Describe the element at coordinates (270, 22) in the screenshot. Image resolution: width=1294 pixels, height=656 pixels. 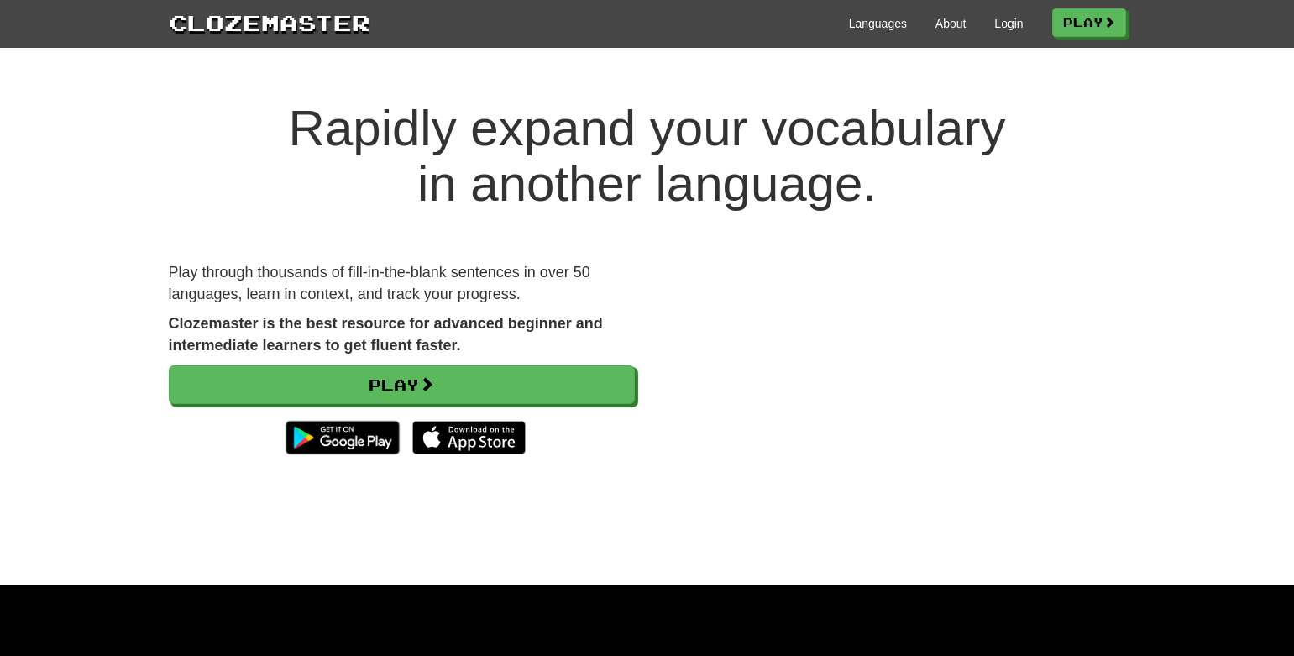
I see `a: Clozemaster` at that location.